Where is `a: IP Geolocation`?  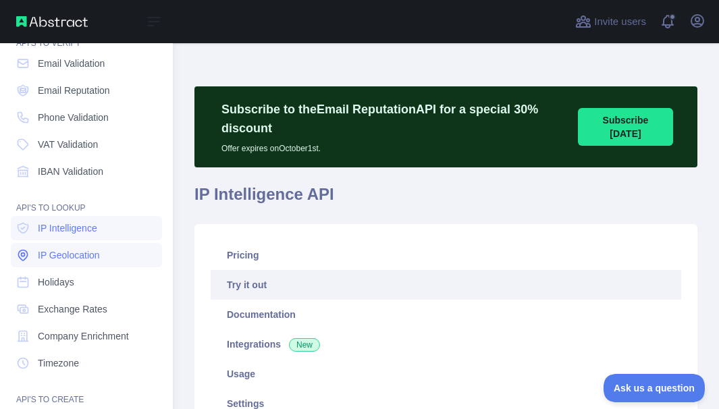 a: IP Geolocation is located at coordinates (86, 255).